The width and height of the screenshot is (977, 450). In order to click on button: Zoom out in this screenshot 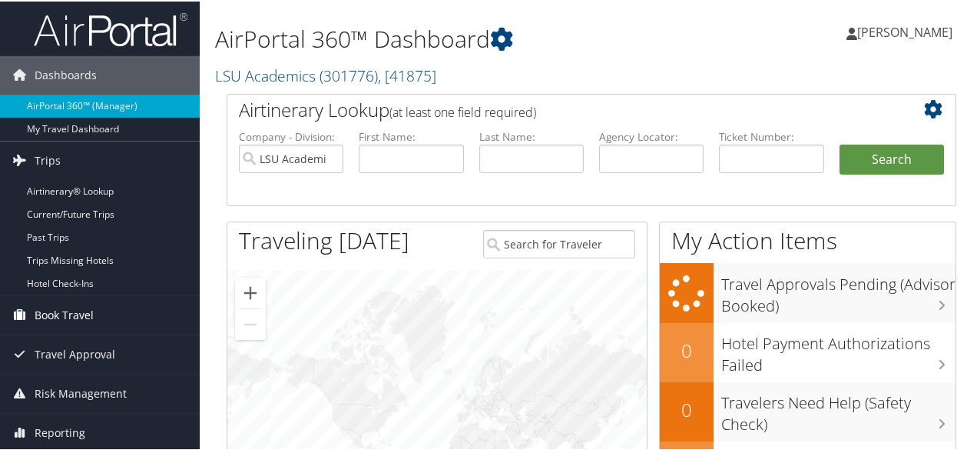, I will do `click(251, 323)`.